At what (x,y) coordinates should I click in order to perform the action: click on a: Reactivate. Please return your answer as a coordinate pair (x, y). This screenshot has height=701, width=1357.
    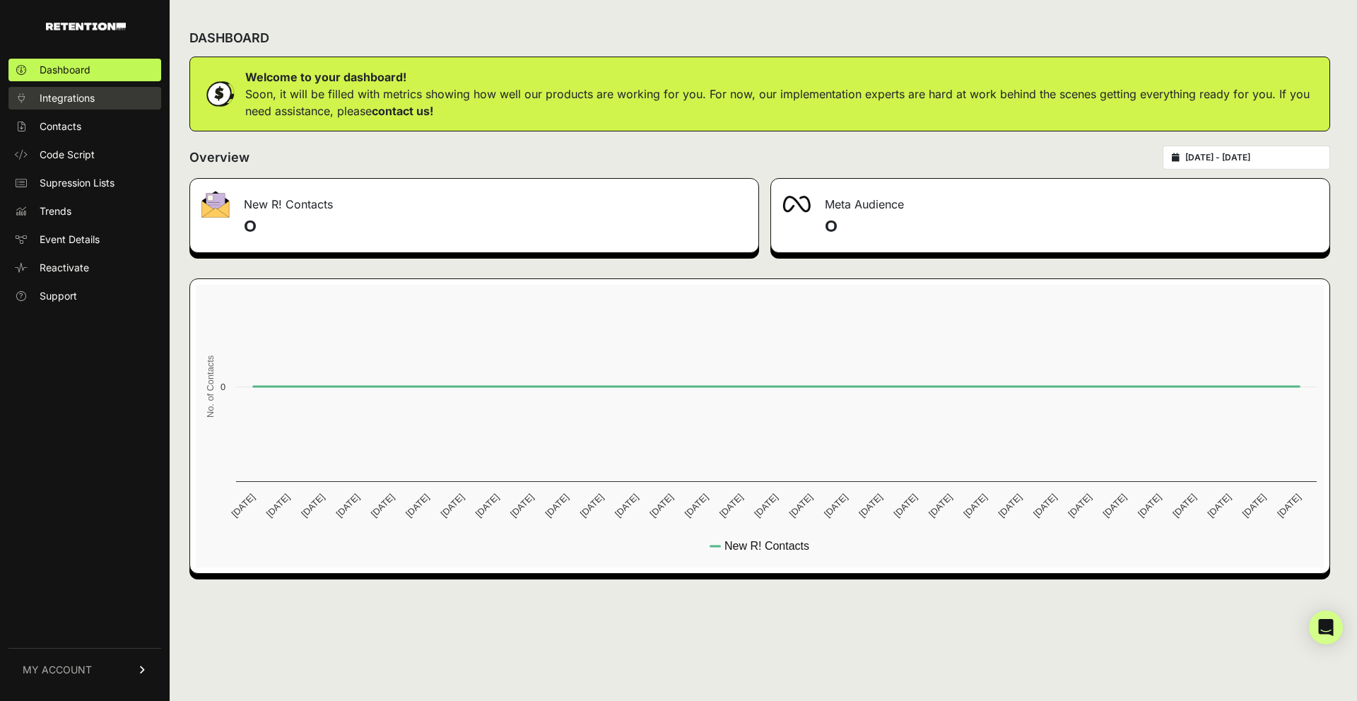
    Looking at the image, I should click on (85, 268).